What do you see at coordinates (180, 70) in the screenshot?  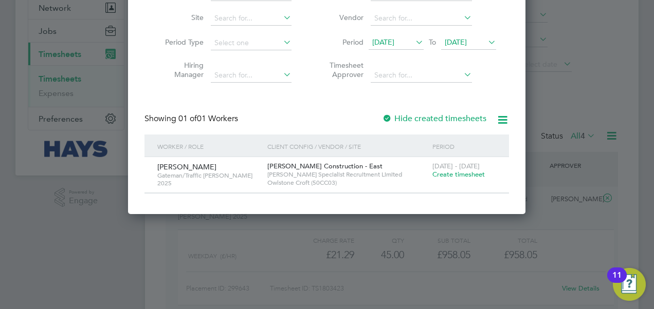 I see `label: Hiring Manager` at bounding box center [180, 70].